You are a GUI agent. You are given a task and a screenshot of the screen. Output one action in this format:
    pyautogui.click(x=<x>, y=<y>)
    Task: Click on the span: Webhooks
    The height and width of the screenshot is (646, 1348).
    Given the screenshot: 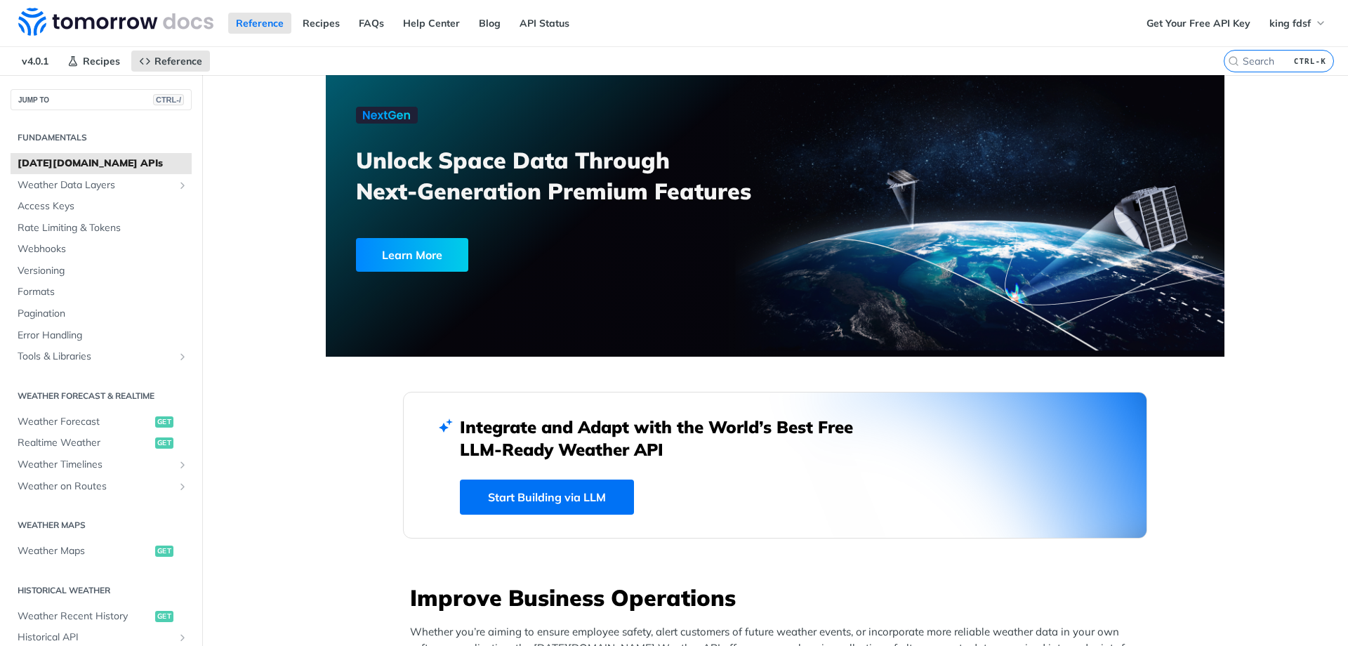 What is the action you would take?
    pyautogui.click(x=102, y=249)
    